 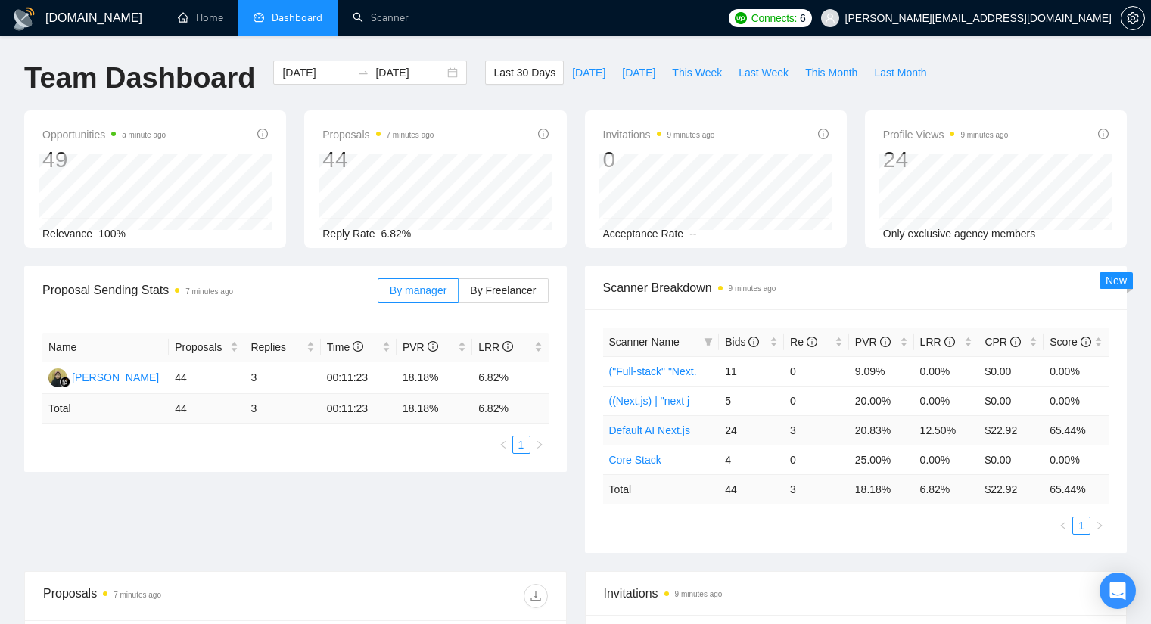 What do you see at coordinates (510, 409) in the screenshot?
I see `td: 6.82 %` at bounding box center [510, 409].